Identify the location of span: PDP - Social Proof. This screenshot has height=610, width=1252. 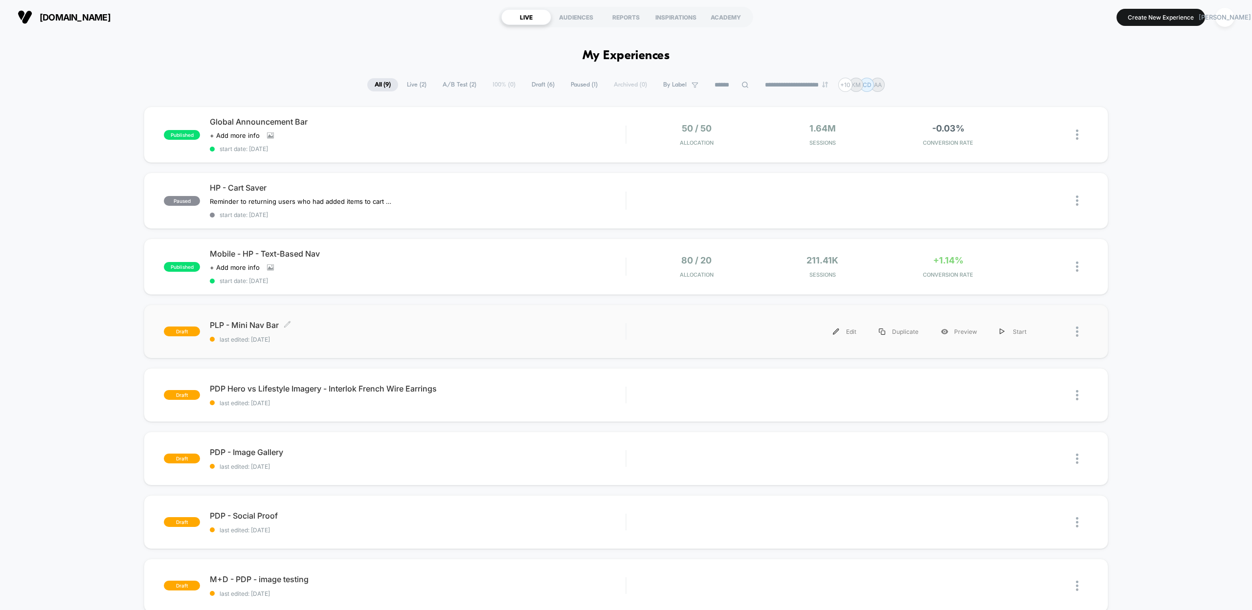
(418, 516).